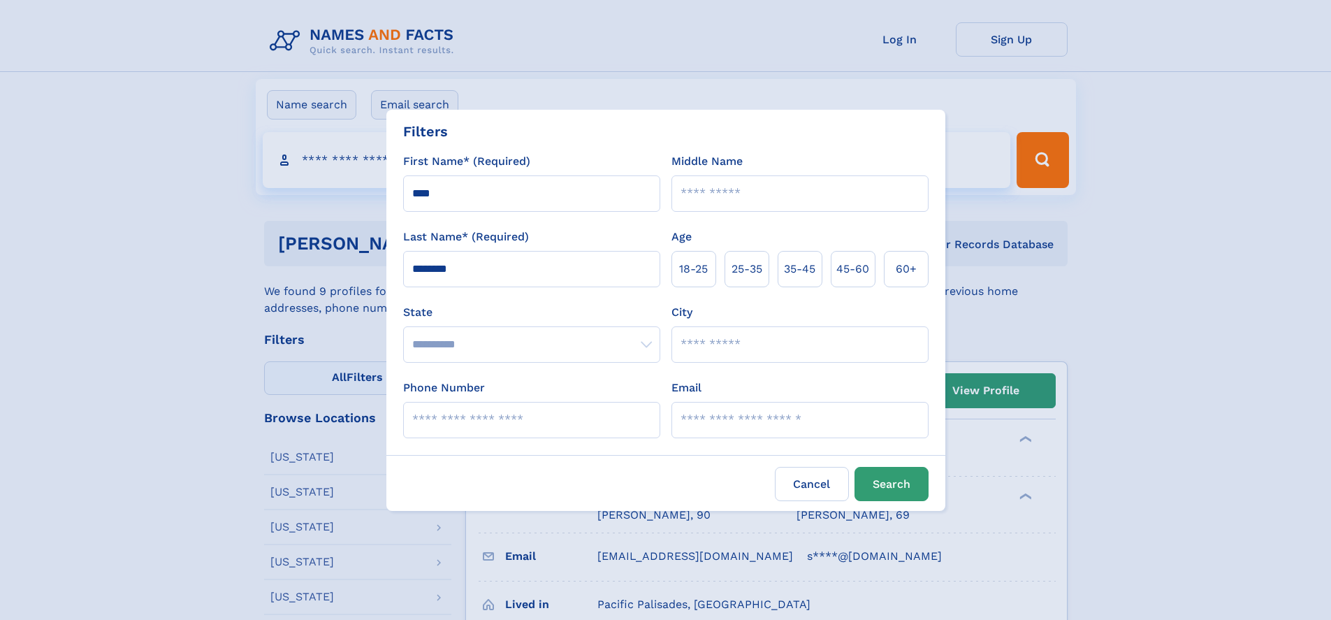 This screenshot has height=620, width=1331. Describe the element at coordinates (466, 237) in the screenshot. I see `label: Last Name* (Required)` at that location.